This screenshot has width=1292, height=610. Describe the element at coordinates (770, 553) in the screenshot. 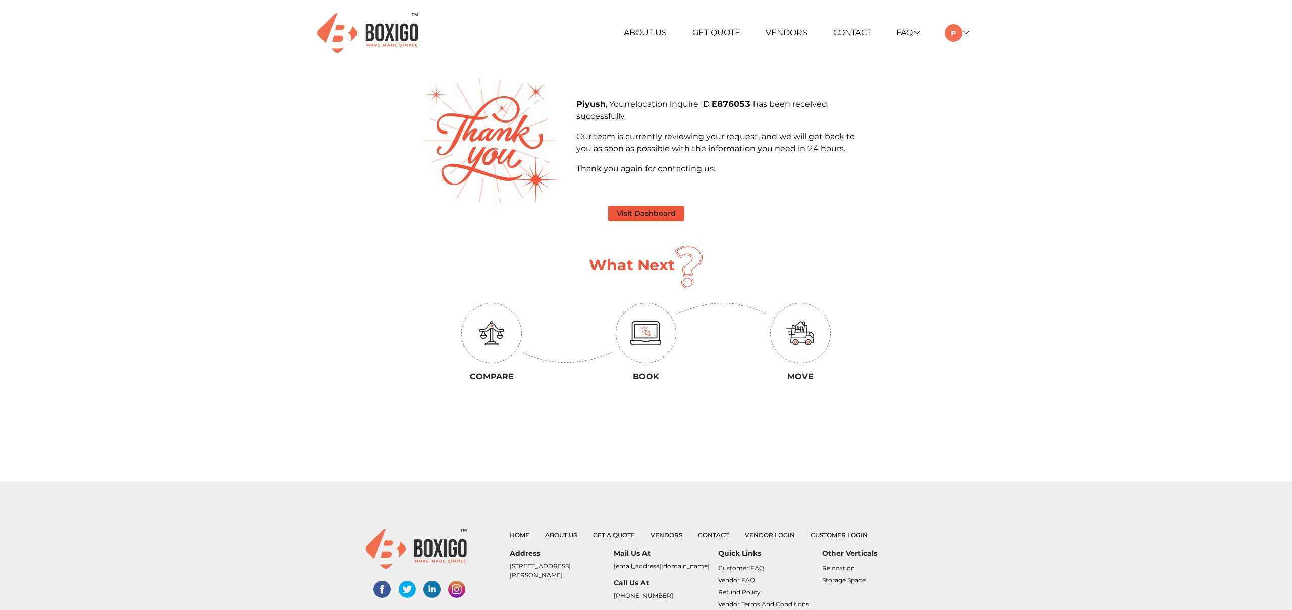

I see `h6: Quick Links` at that location.